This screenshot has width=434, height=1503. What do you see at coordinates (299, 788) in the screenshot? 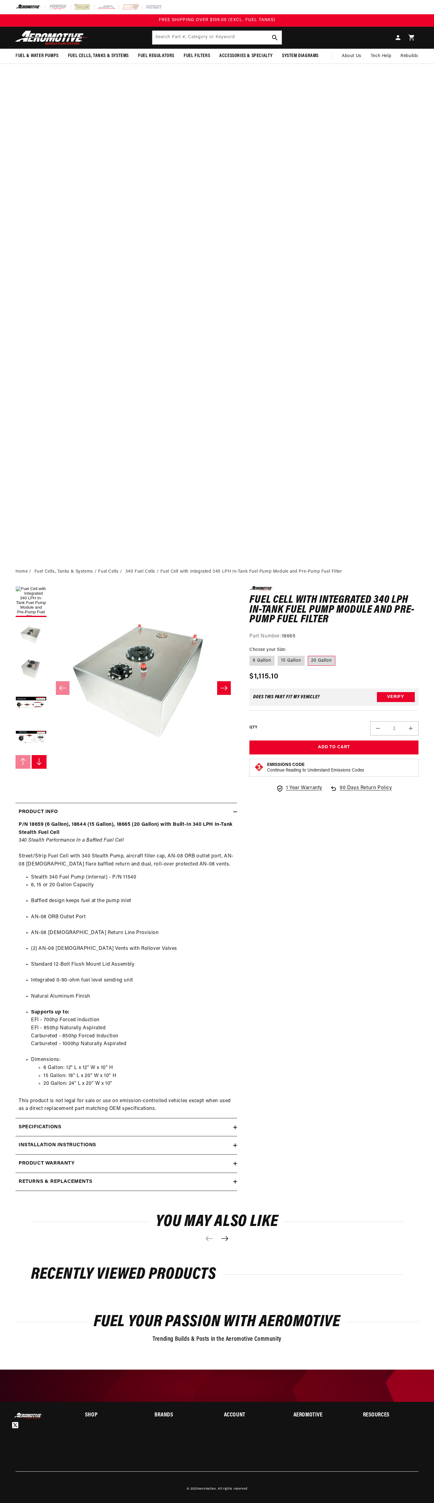
I see `a: 1 Year Warranty` at bounding box center [299, 788].